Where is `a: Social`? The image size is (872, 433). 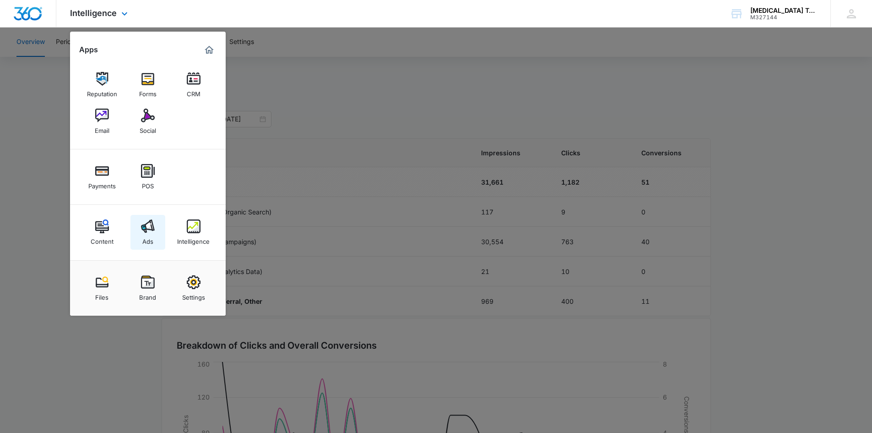 a: Social is located at coordinates (148, 121).